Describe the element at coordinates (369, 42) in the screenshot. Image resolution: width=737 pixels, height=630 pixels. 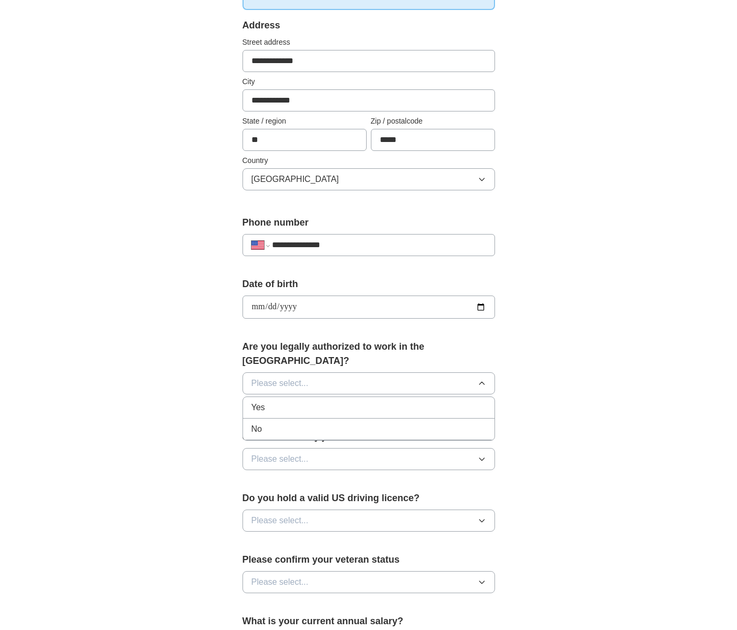
I see `label: Street address` at that location.